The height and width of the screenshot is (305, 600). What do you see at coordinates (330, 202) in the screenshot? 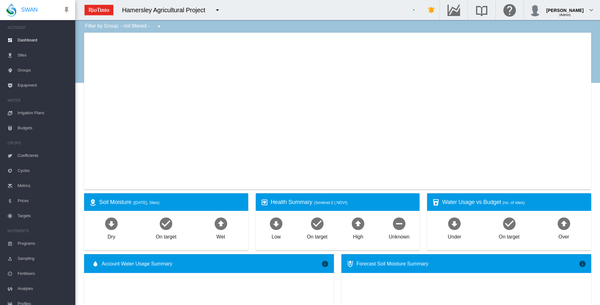
I see `span: (Sentinel-2 | NDVI)` at bounding box center [330, 202].